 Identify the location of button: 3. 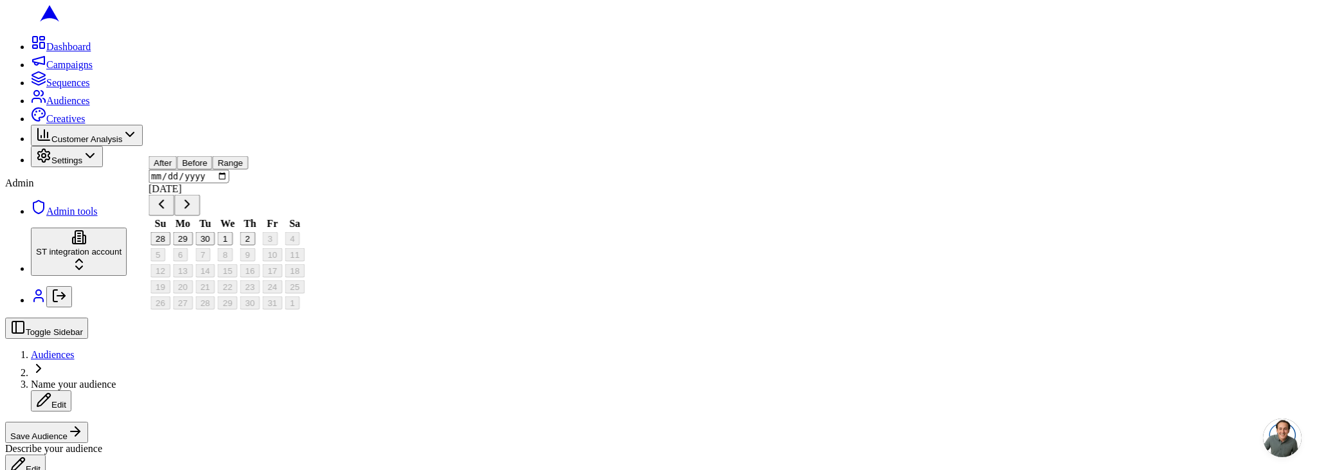
(269, 239).